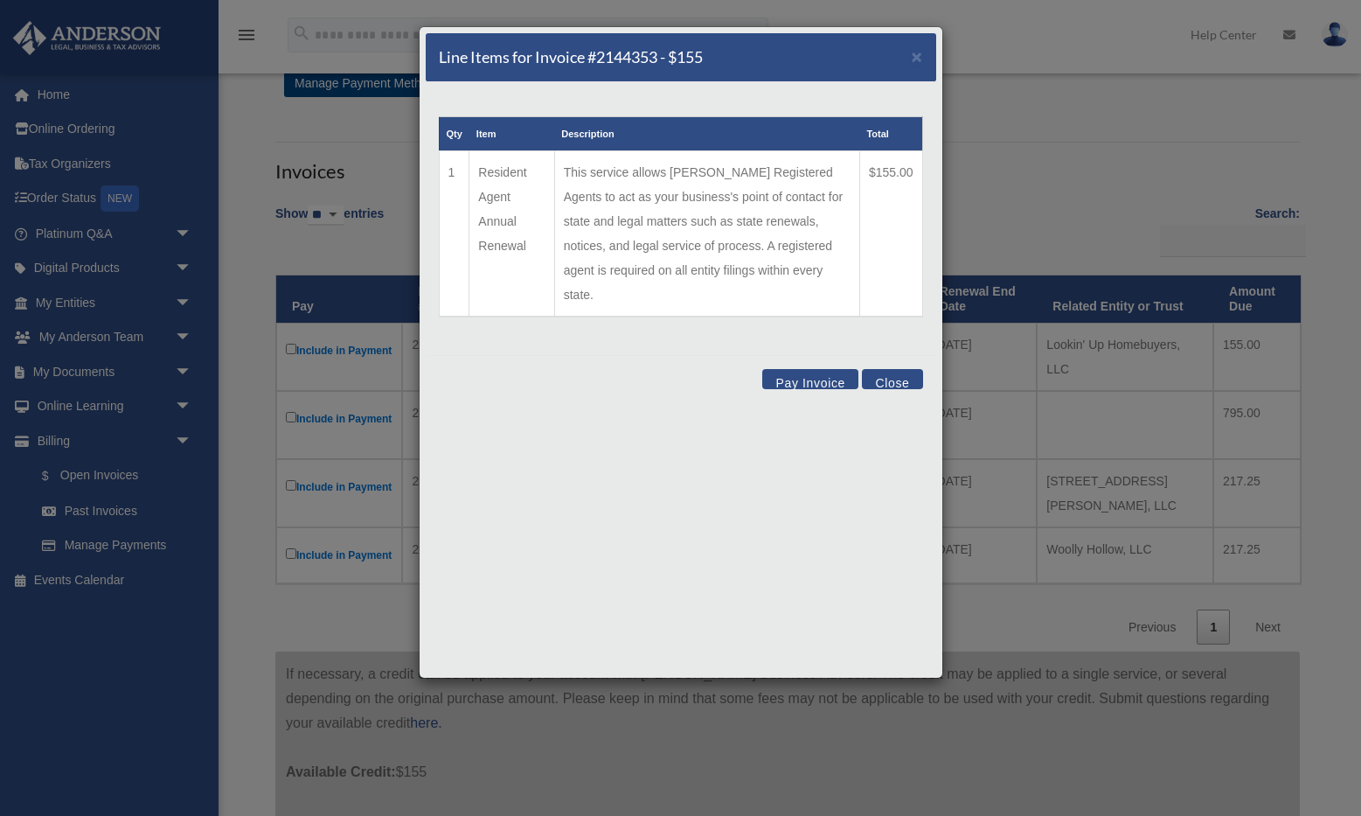 The width and height of the screenshot is (1361, 816). Describe the element at coordinates (454, 134) in the screenshot. I see `th: Qty` at that location.